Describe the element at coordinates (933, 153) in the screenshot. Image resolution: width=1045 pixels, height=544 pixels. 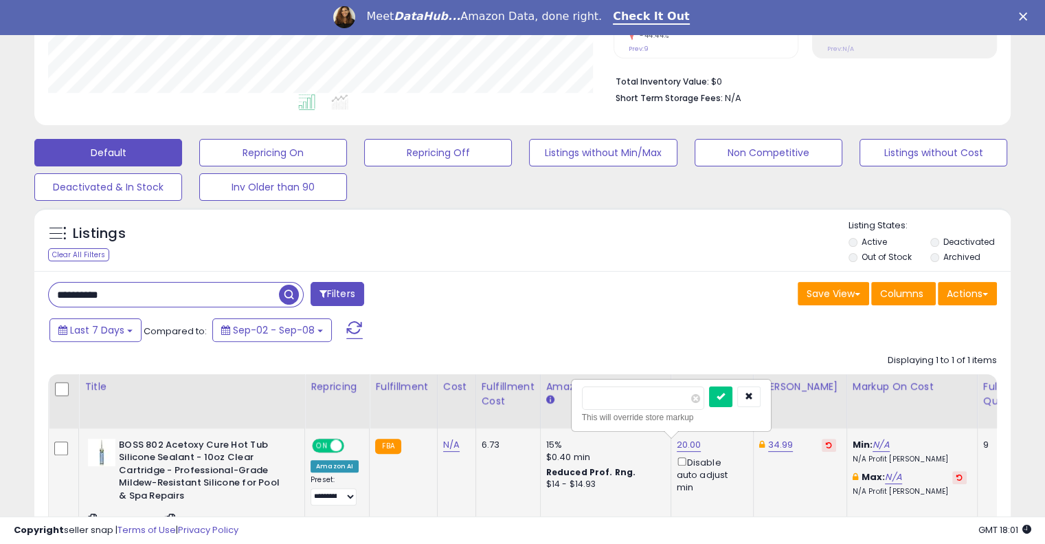
I see `button: Listings without Cost` at that location.